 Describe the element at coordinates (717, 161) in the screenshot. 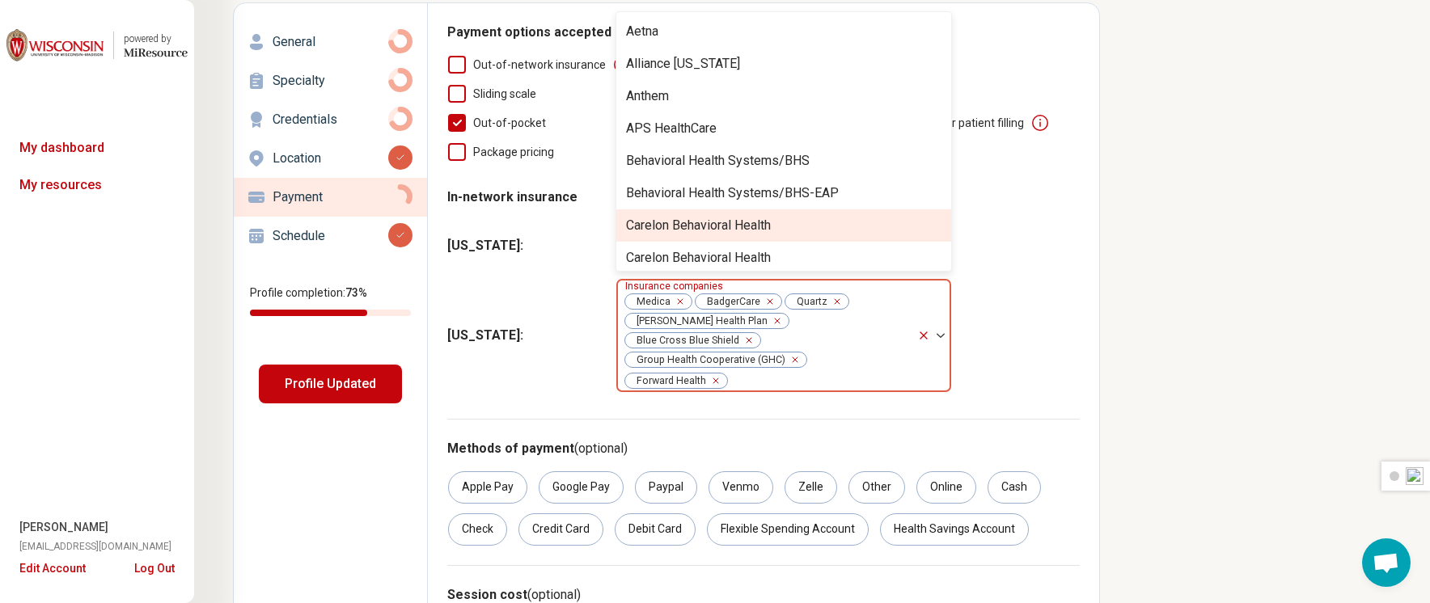

I see `div: Behavioral Health Systems/BHS` at that location.